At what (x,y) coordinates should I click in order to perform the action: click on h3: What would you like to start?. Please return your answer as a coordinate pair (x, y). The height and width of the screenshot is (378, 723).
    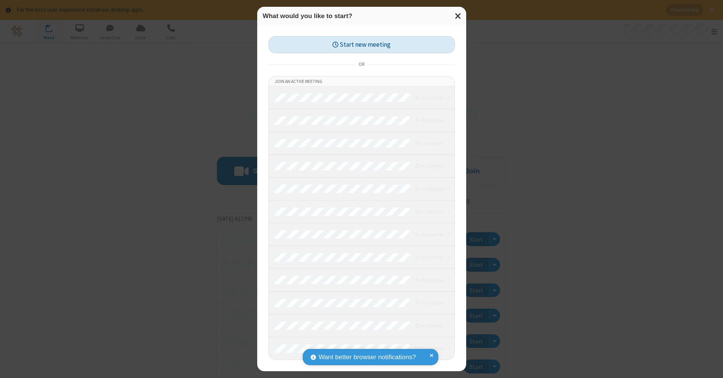
    Looking at the image, I should click on (362, 16).